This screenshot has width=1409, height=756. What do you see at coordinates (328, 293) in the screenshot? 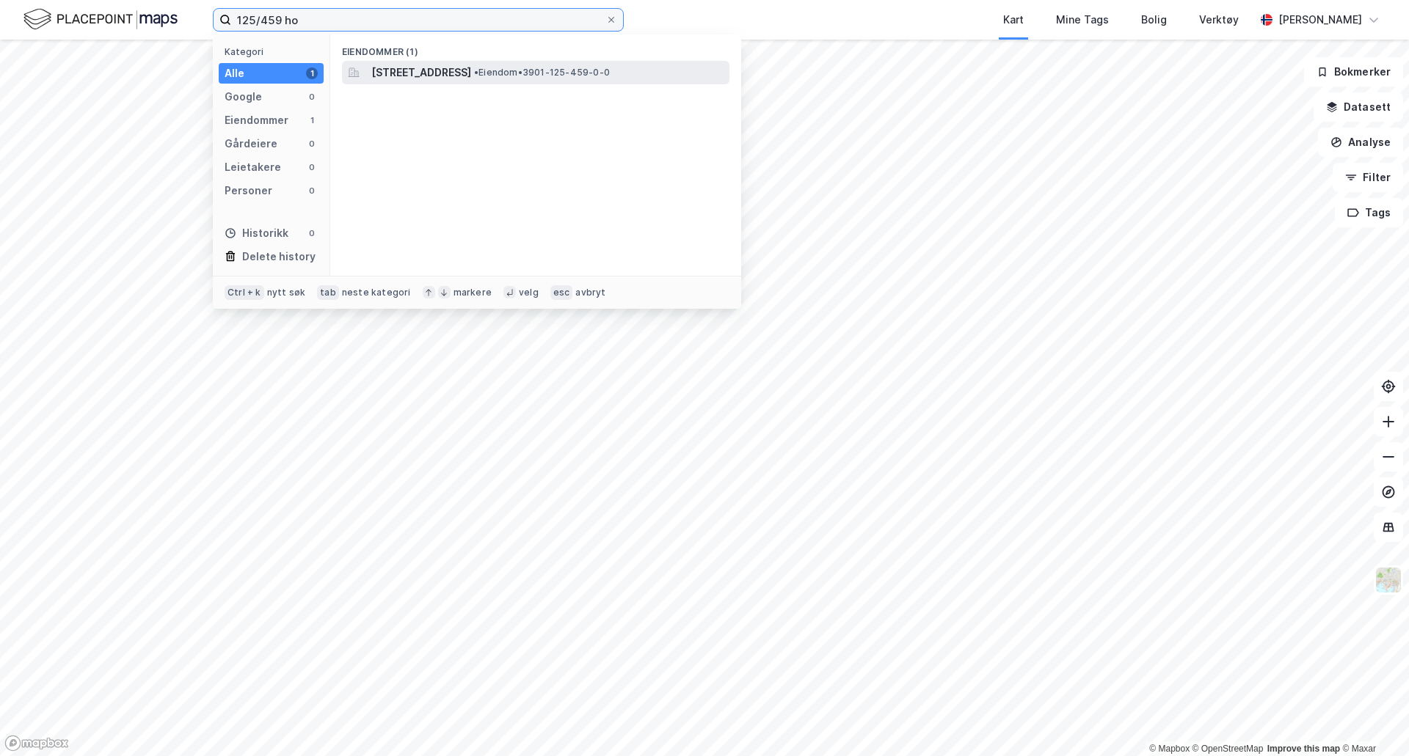
I see `div: tab` at bounding box center [328, 293].